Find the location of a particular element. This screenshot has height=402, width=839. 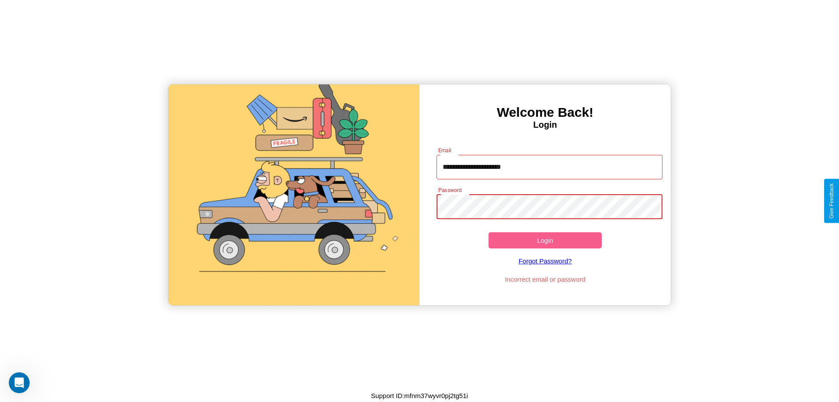

label: Password is located at coordinates (450, 190).